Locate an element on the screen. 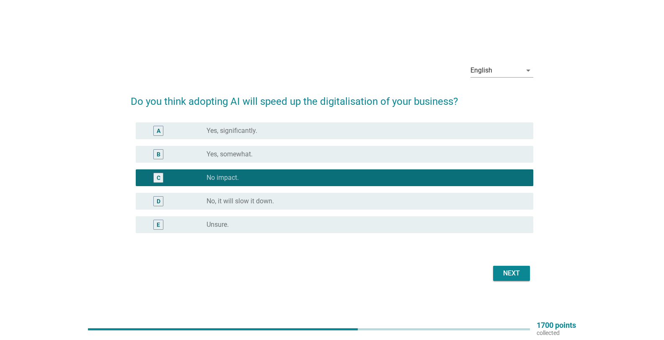 The height and width of the screenshot is (340, 664). label: Yes, significantly. is located at coordinates (232, 131).